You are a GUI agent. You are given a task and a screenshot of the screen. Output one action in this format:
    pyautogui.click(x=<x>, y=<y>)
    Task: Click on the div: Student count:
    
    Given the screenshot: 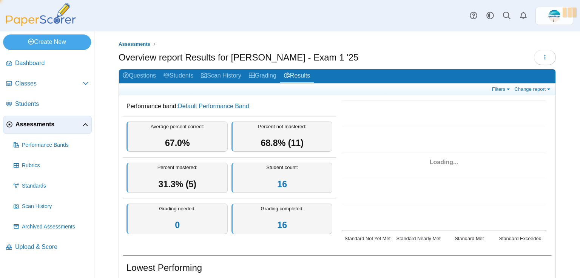 What is the action you would take?
    pyautogui.click(x=282, y=177)
    